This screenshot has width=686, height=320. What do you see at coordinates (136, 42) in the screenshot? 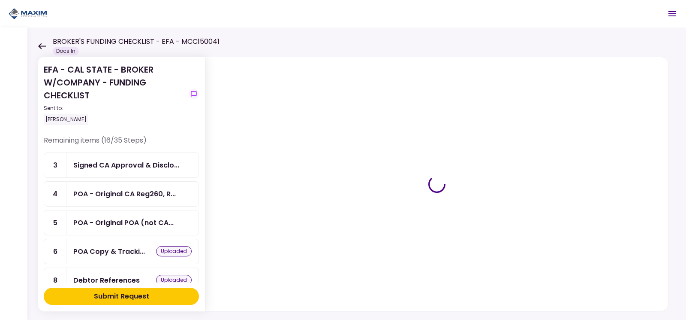
I see `h1: BROKER'S FUNDING CHECKLIST - EFA - MCC150041` at bounding box center [136, 42].